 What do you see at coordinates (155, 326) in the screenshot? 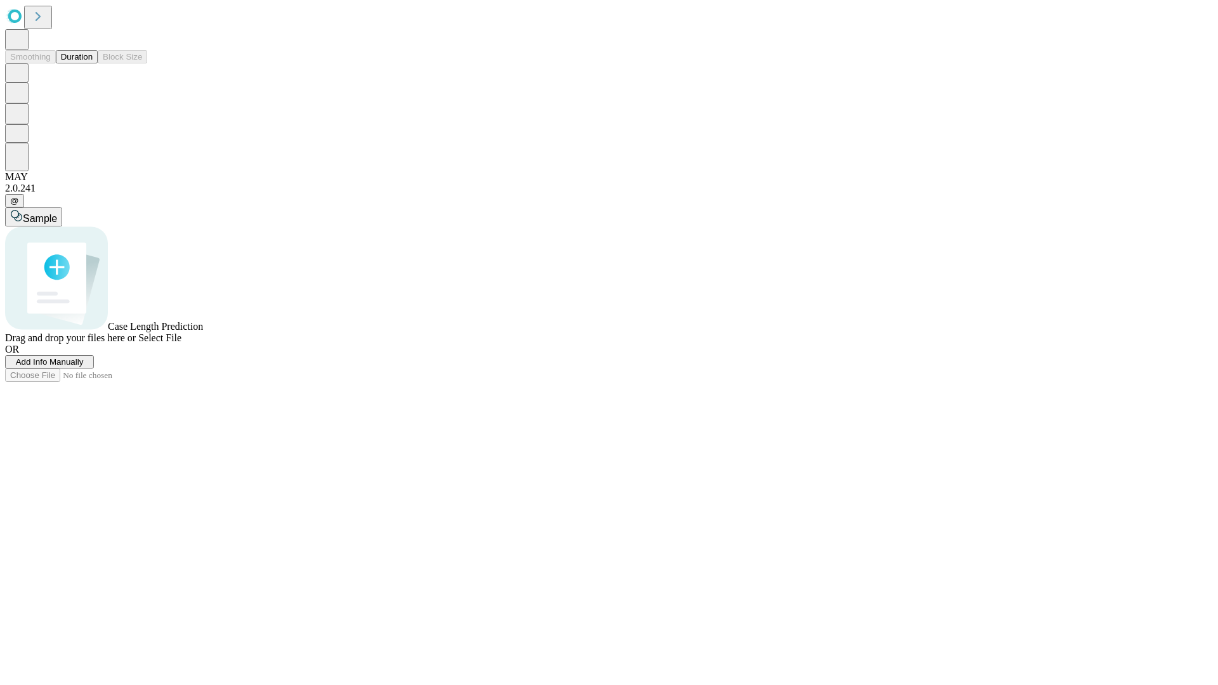
I see `span: Case Length Prediction` at bounding box center [155, 326].